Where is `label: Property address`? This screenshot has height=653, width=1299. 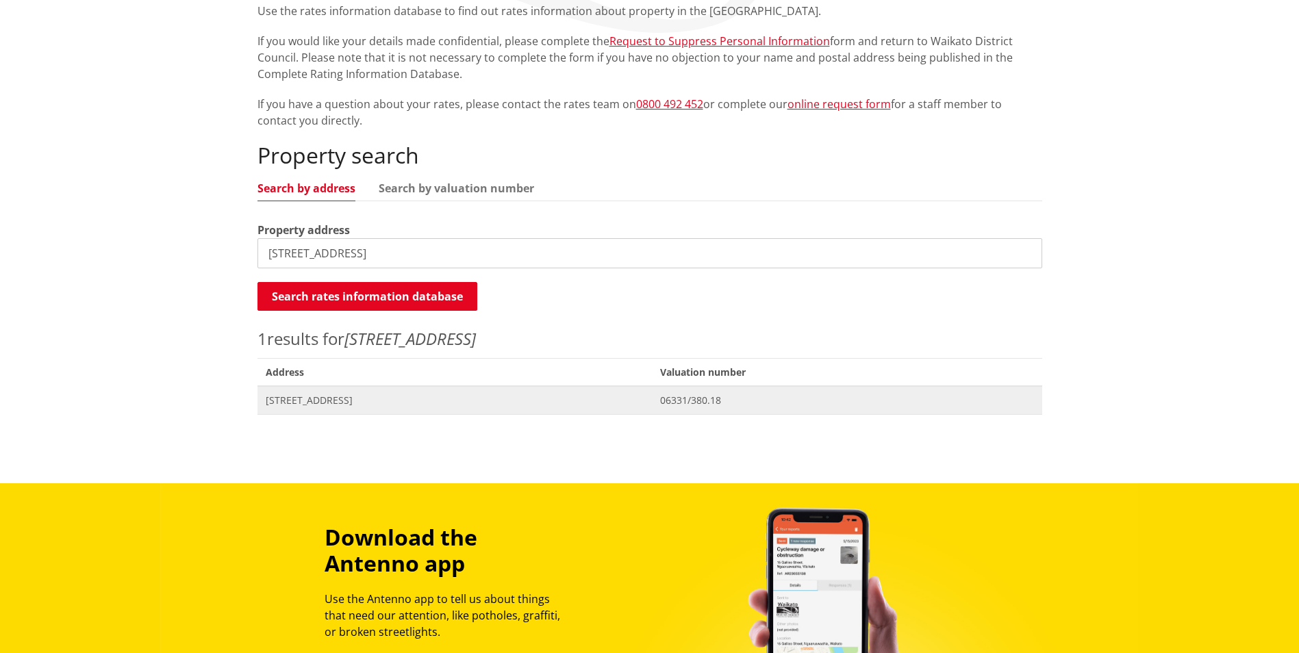
label: Property address is located at coordinates (303, 230).